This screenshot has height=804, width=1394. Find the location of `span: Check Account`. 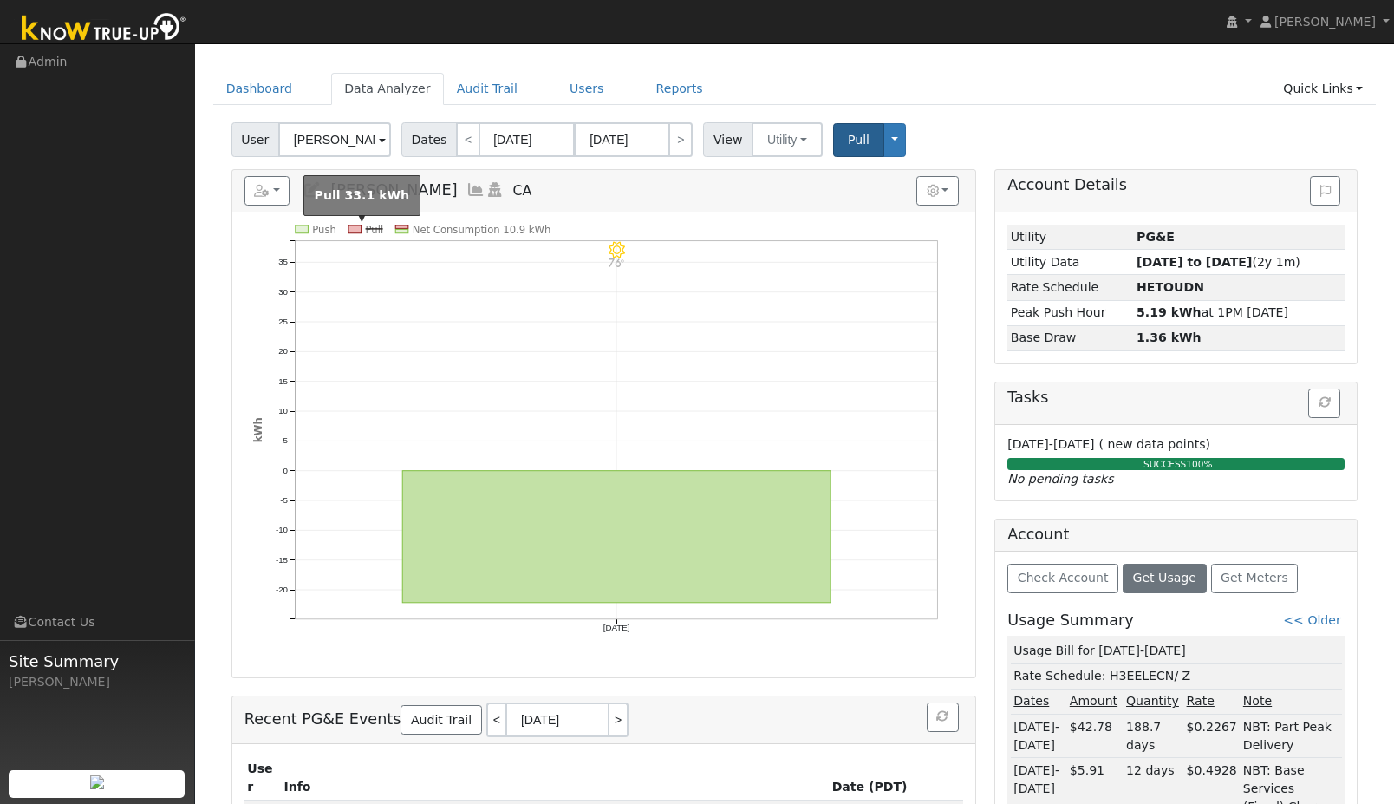

span: Check Account is located at coordinates (1063, 577).